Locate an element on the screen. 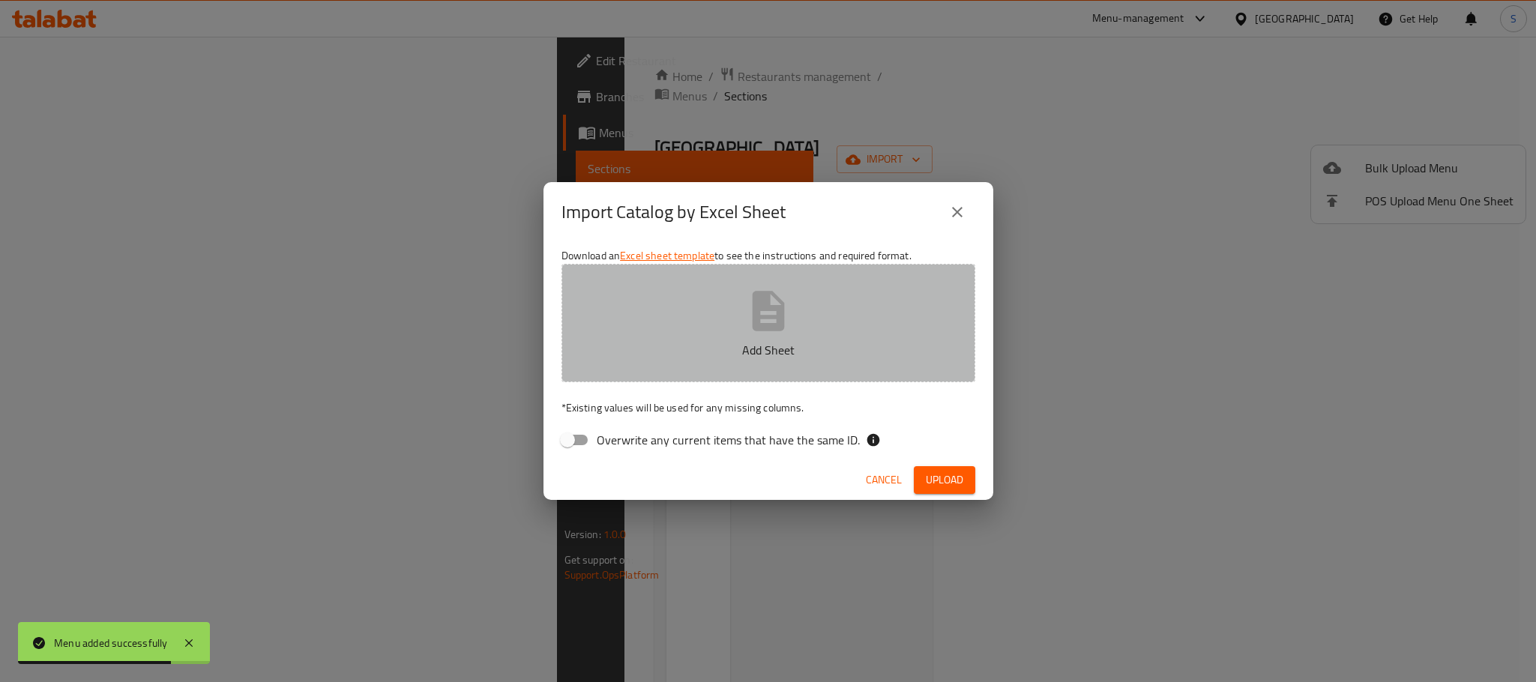  button: Upload is located at coordinates (944, 480).